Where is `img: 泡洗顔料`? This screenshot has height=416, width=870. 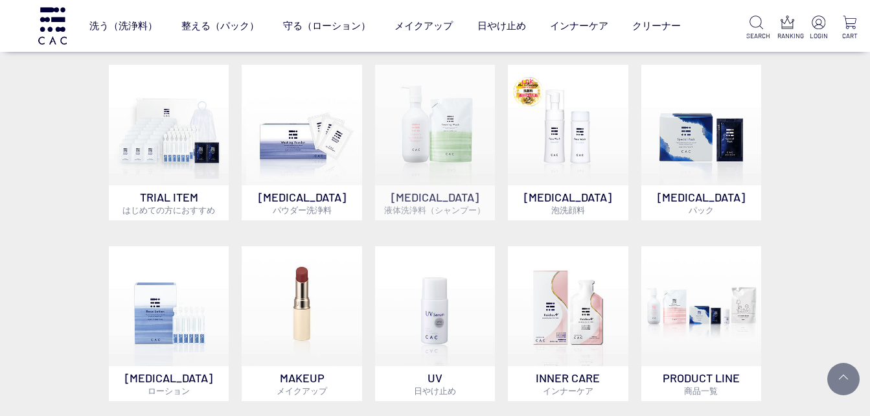 img: 泡洗顔料 is located at coordinates (568, 124).